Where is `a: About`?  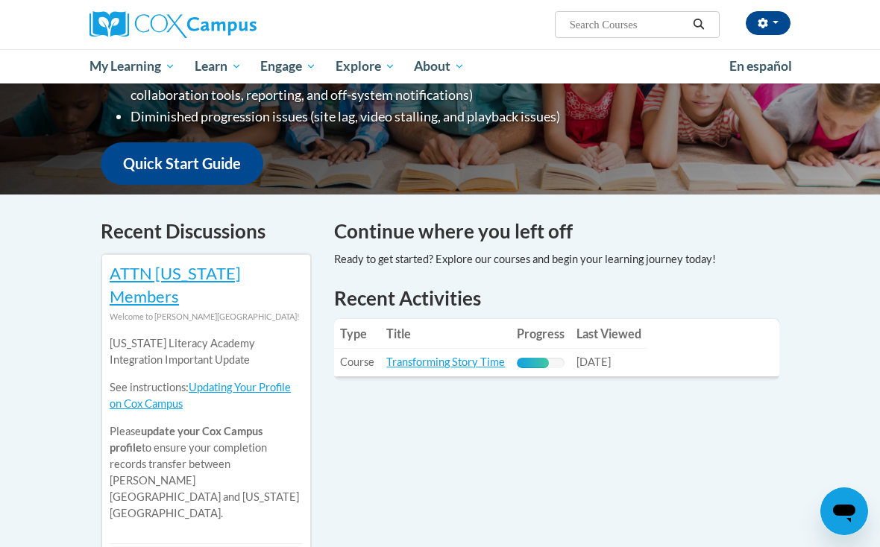
a: About is located at coordinates (440, 66).